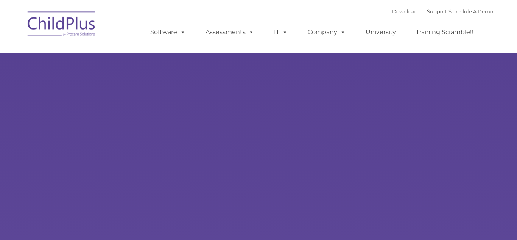 The width and height of the screenshot is (517, 240). What do you see at coordinates (381, 32) in the screenshot?
I see `a: University` at bounding box center [381, 32].